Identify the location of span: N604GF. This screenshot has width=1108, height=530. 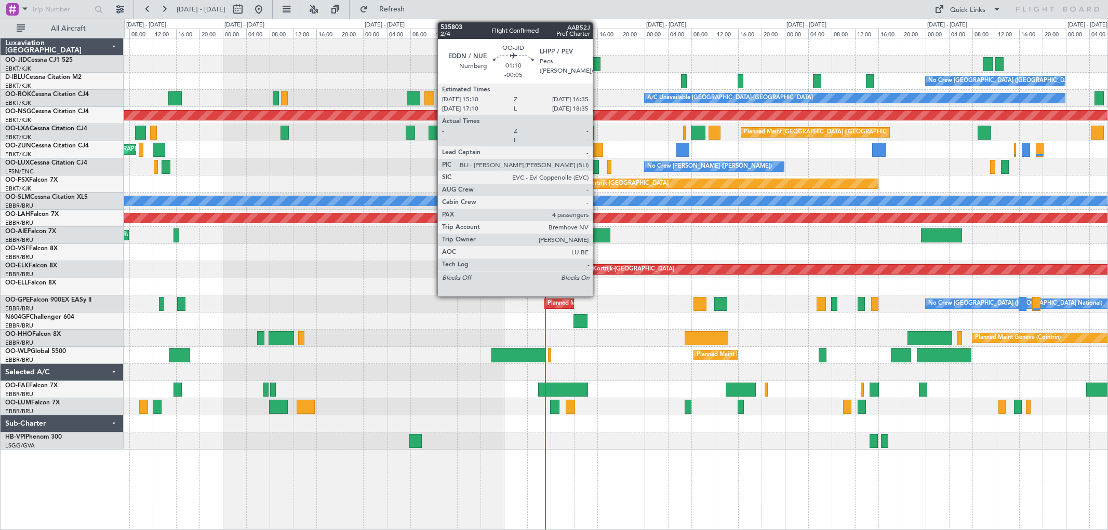
(17, 317).